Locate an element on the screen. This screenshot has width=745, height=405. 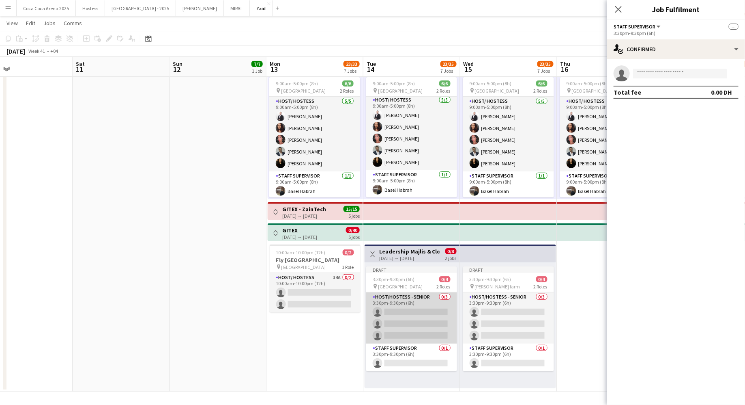
span: 0/40 is located at coordinates (353, 230).